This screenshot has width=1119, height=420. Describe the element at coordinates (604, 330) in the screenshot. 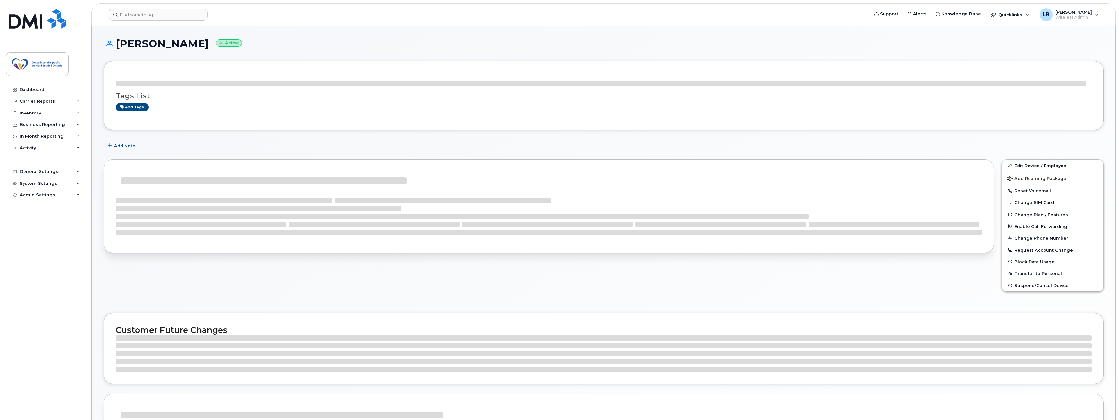

I see `h2: Customer Future Changes` at that location.